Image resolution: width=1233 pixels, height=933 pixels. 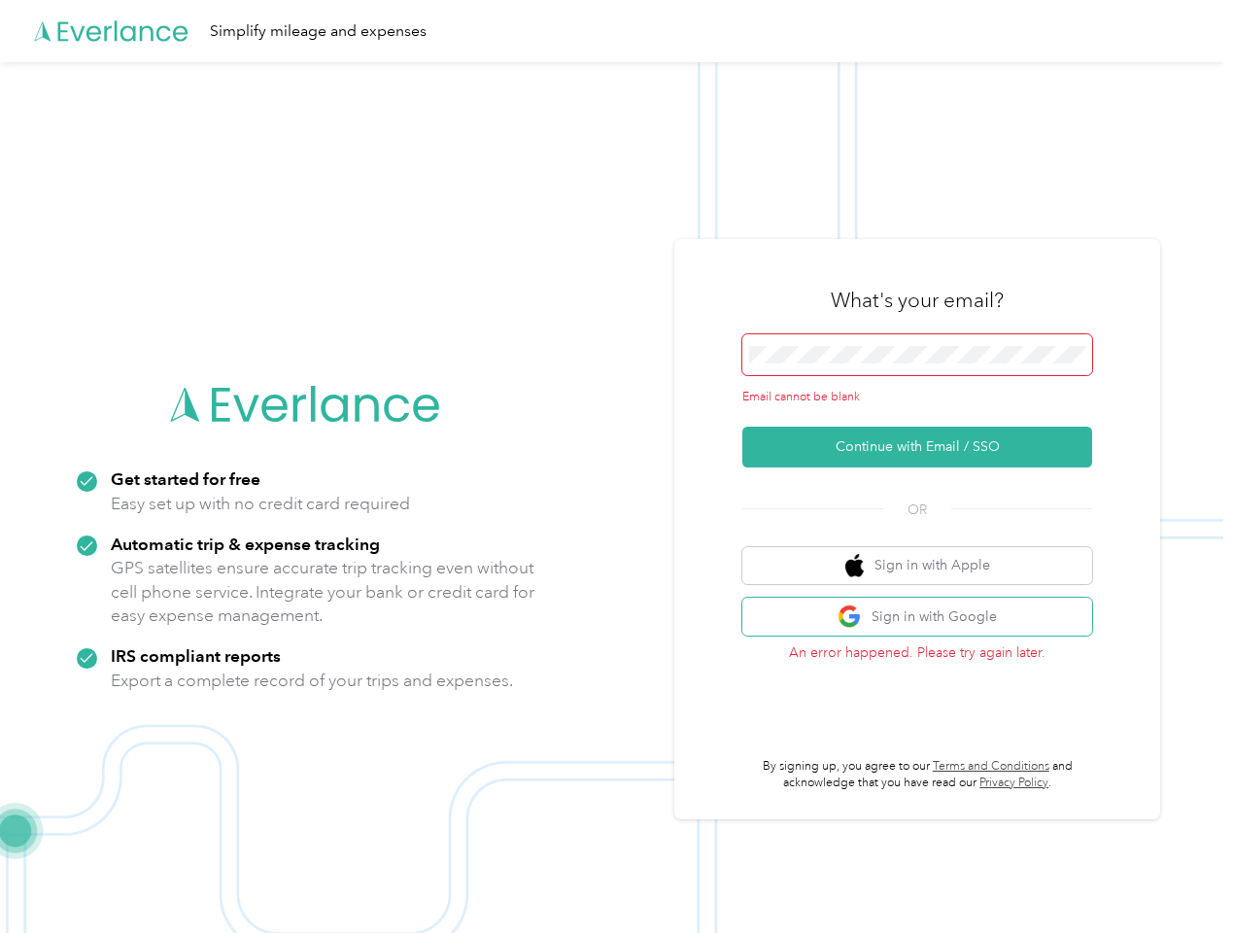 I want to click on strong: Get started for free, so click(x=186, y=478).